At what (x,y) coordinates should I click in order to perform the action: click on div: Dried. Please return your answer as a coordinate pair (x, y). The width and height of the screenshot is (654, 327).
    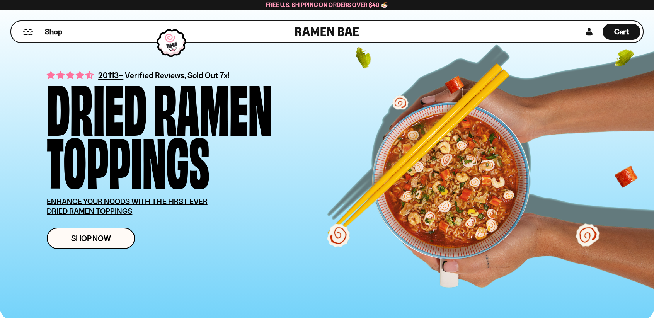
    Looking at the image, I should click on (97, 106).